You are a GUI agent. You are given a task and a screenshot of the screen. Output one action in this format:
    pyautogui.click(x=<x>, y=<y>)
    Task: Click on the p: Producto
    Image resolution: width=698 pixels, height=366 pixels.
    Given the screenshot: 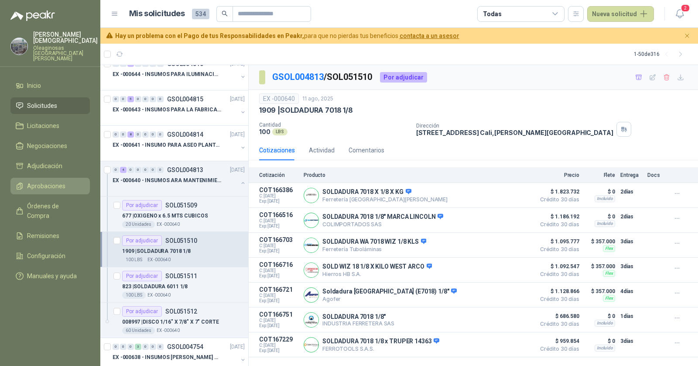 What is the action you would take?
    pyautogui.click(x=417, y=175)
    